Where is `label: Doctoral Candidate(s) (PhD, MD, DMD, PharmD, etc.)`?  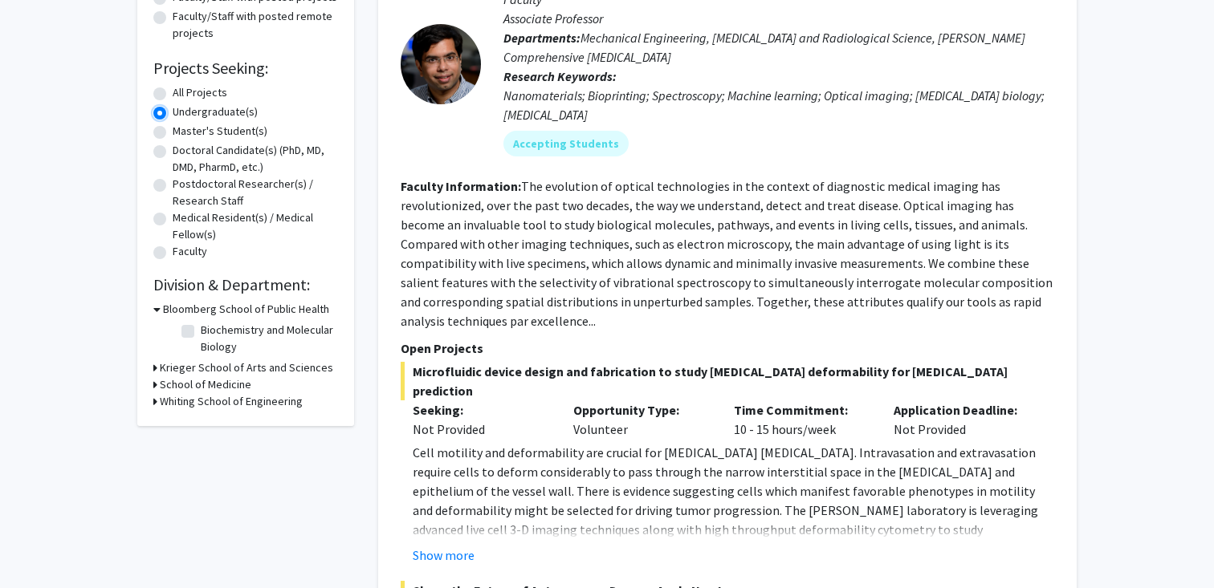 label: Doctoral Candidate(s) (PhD, MD, DMD, PharmD, etc.) is located at coordinates (255, 159).